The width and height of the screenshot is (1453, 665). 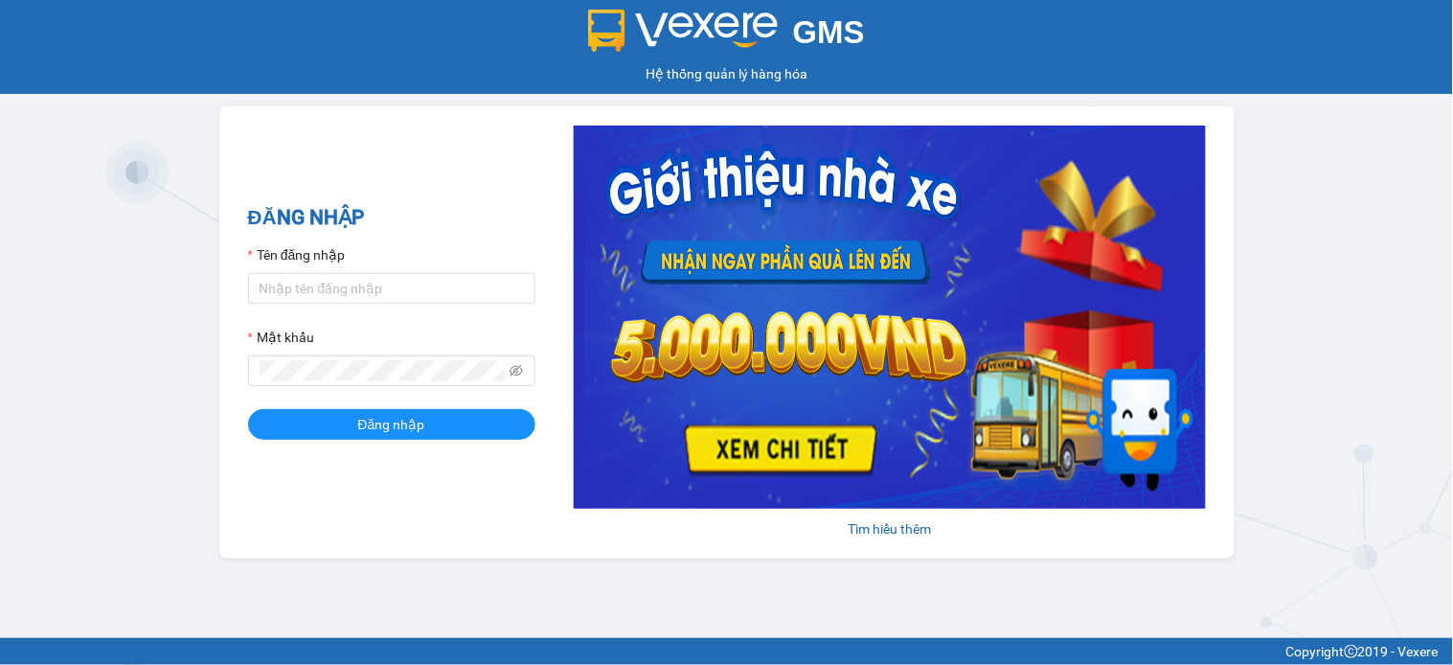 I want to click on span: copyright, so click(x=1351, y=651).